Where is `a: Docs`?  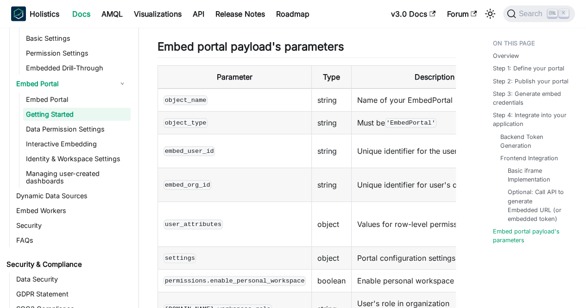 a: Docs is located at coordinates (81, 14).